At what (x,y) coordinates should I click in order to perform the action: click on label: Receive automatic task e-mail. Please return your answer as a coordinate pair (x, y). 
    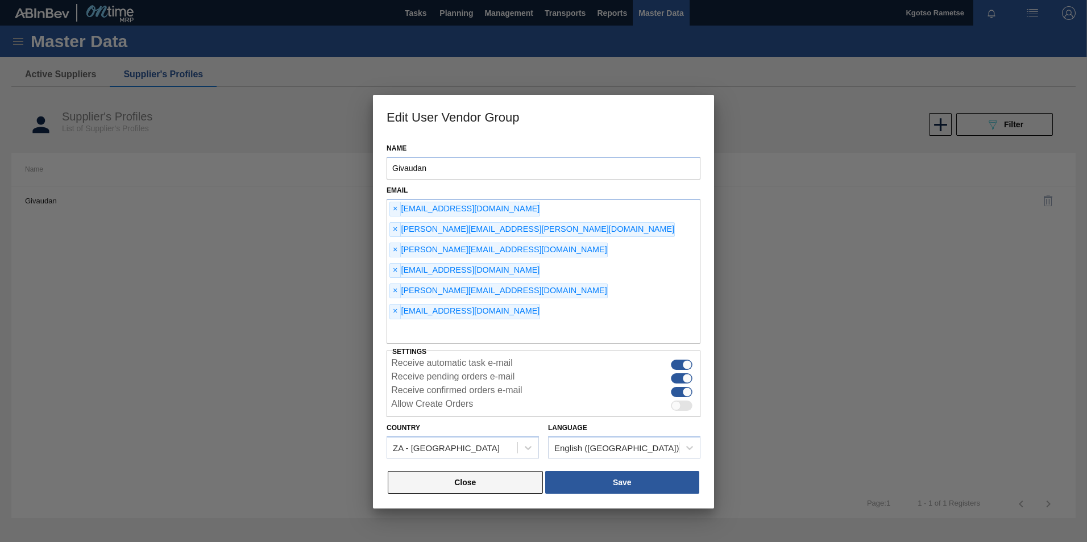
    Looking at the image, I should click on (451, 365).